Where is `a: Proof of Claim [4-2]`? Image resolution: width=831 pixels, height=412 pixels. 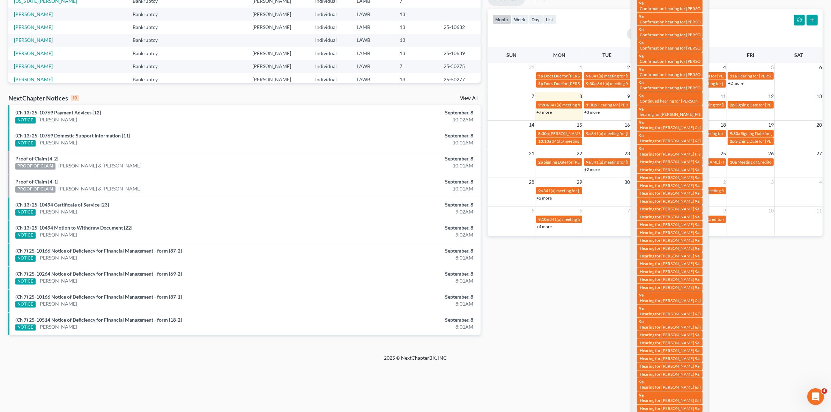
a: Proof of Claim [4-2] is located at coordinates (37, 158).